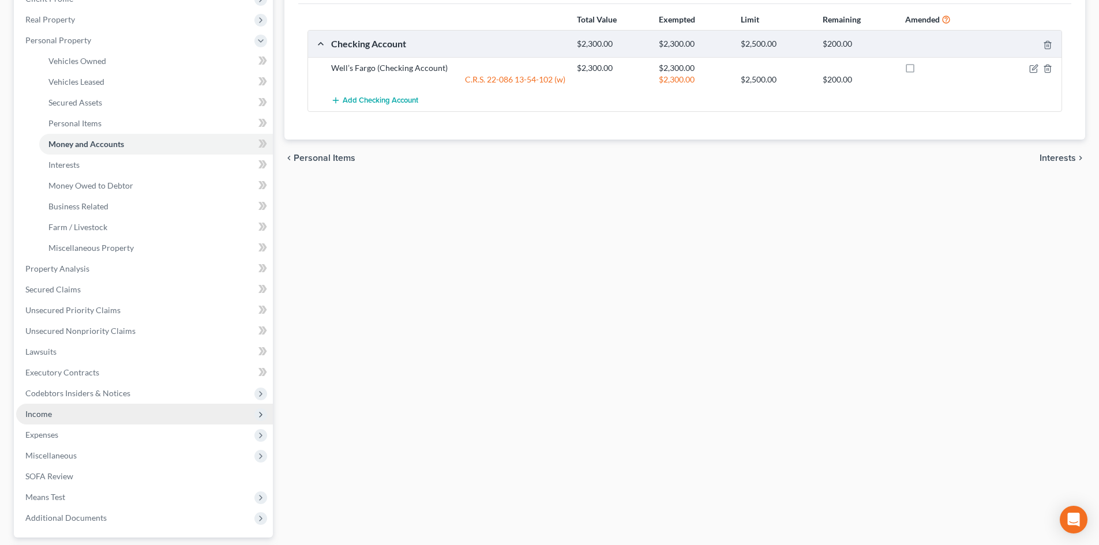 This screenshot has width=1099, height=545. What do you see at coordinates (62, 372) in the screenshot?
I see `span: Executory Contracts` at bounding box center [62, 372].